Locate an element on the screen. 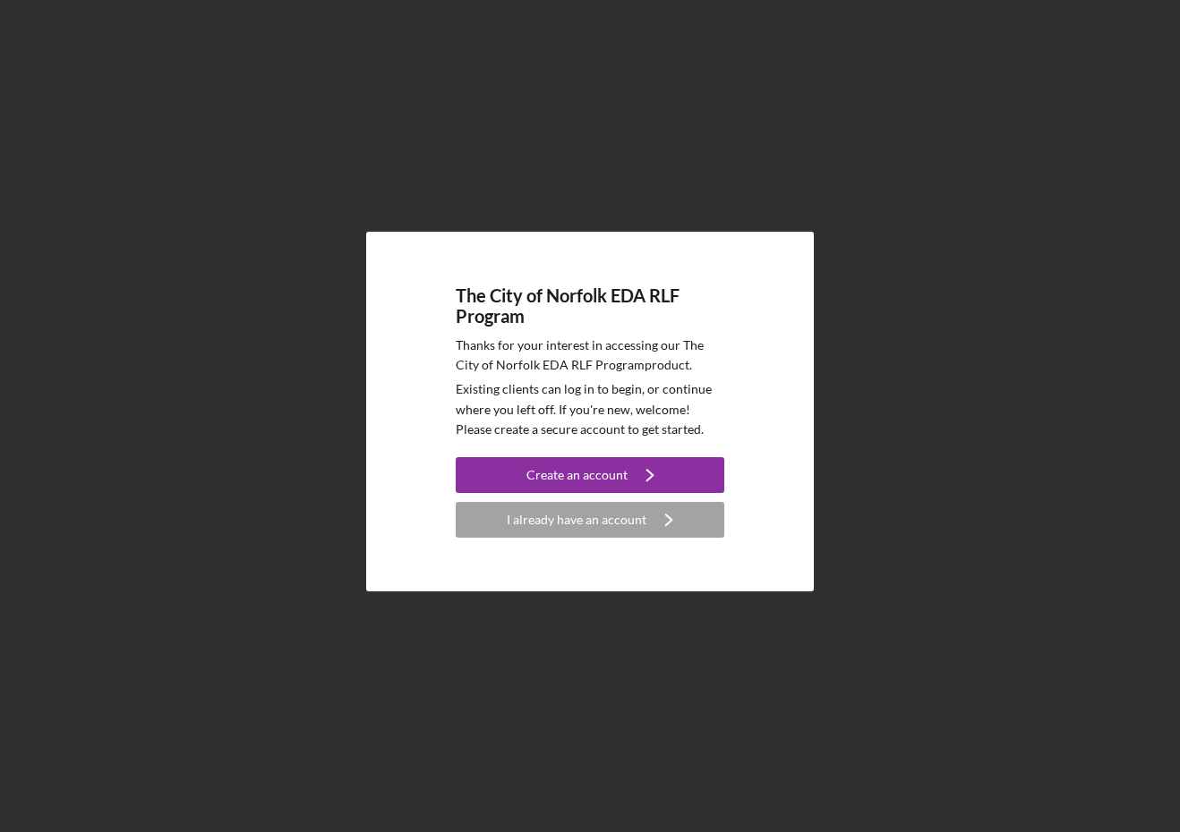  h4: The City of Norfolk EDA RLF Program is located at coordinates (590, 306).